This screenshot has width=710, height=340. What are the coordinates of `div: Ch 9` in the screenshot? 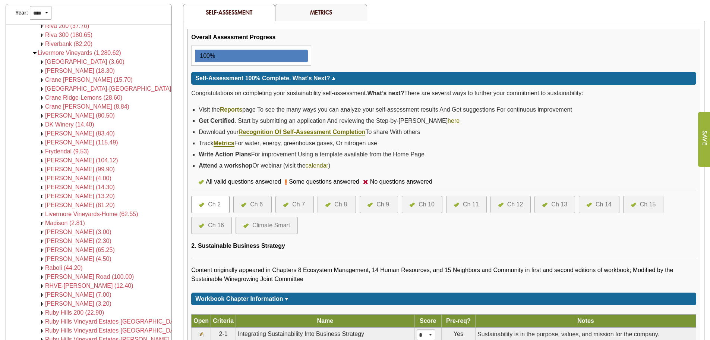 It's located at (383, 204).